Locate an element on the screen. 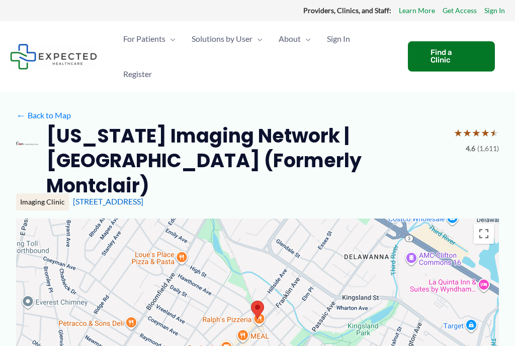 This screenshot has height=346, width=515. span: Register is located at coordinates (137, 74).